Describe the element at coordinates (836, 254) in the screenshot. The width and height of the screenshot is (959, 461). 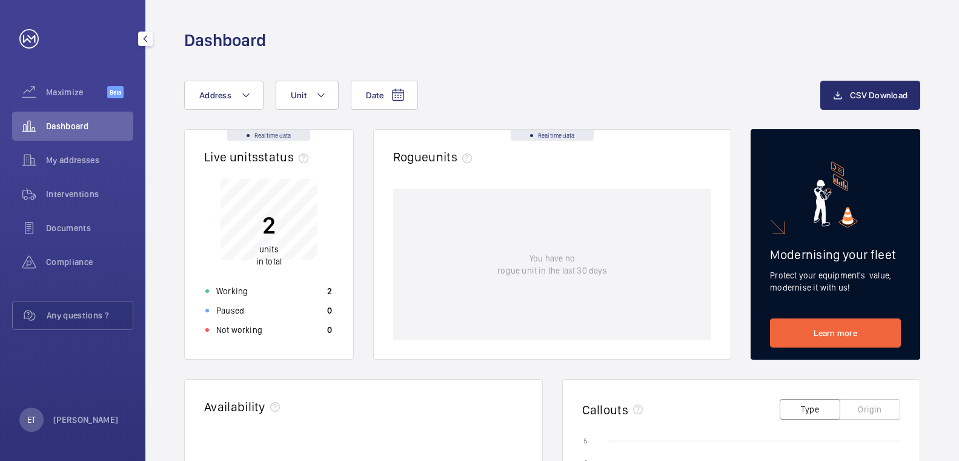
I see `h2: Modernising your fleet` at that location.